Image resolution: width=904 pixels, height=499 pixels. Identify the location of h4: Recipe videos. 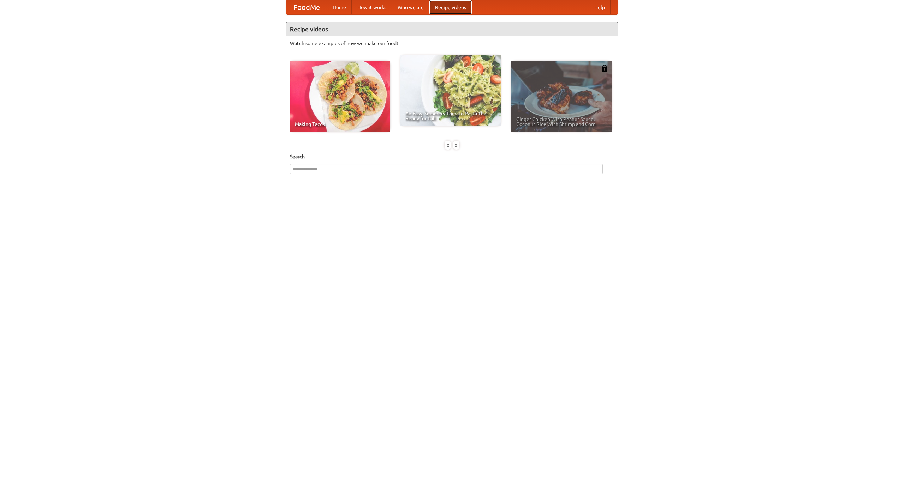
(452, 29).